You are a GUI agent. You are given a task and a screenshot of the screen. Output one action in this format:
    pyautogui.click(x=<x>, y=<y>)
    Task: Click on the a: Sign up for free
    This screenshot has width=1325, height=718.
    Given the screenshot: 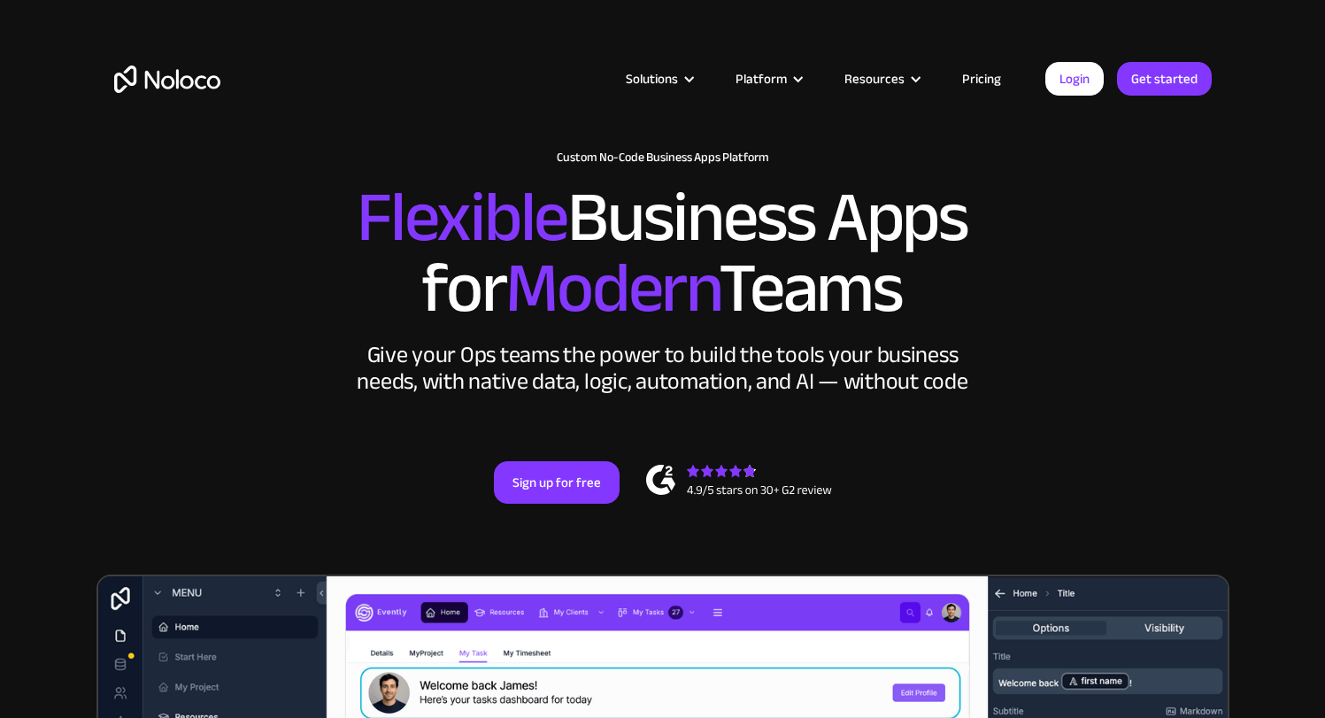 What is the action you would take?
    pyautogui.click(x=557, y=482)
    